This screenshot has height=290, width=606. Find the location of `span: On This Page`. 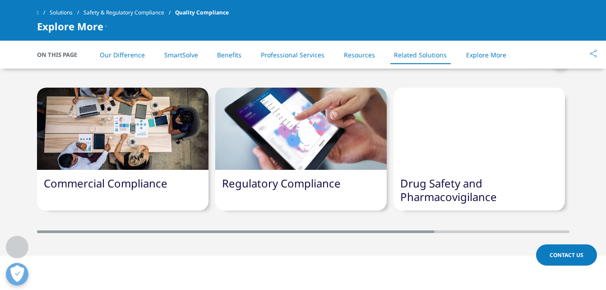

span: On This Page is located at coordinates (62, 55).